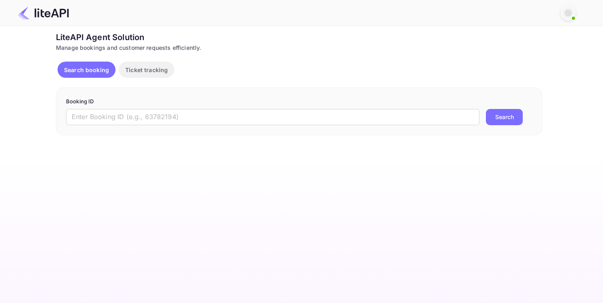  What do you see at coordinates (146, 70) in the screenshot?
I see `p: Ticket tracking` at bounding box center [146, 70].